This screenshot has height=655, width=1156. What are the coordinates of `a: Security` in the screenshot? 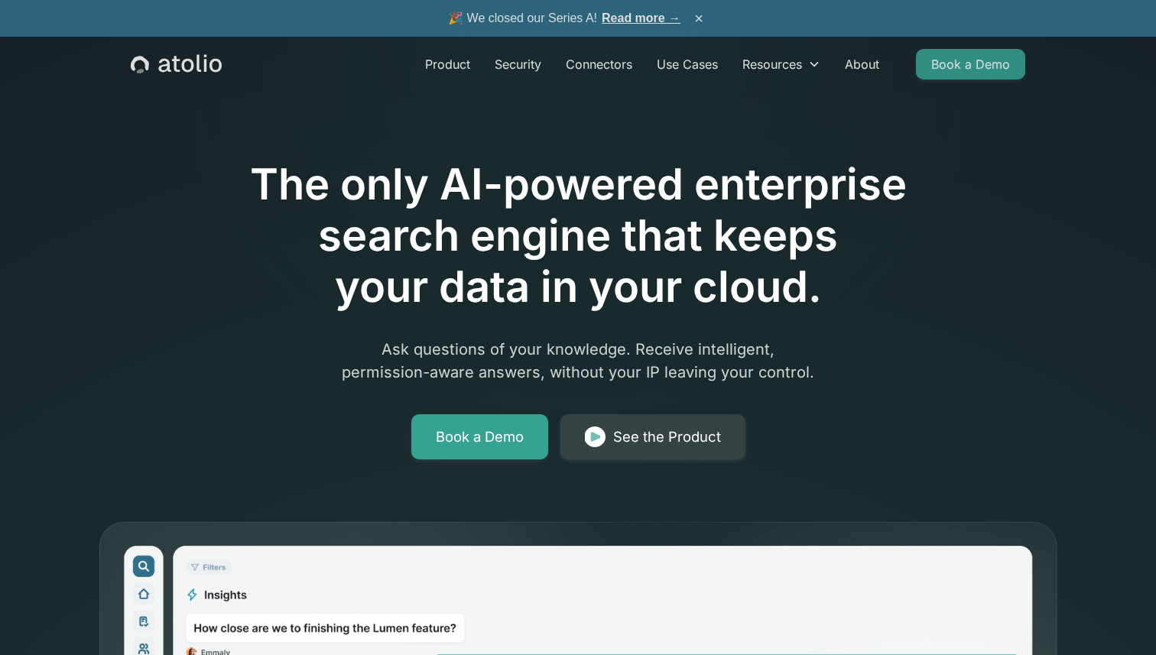 It's located at (518, 64).